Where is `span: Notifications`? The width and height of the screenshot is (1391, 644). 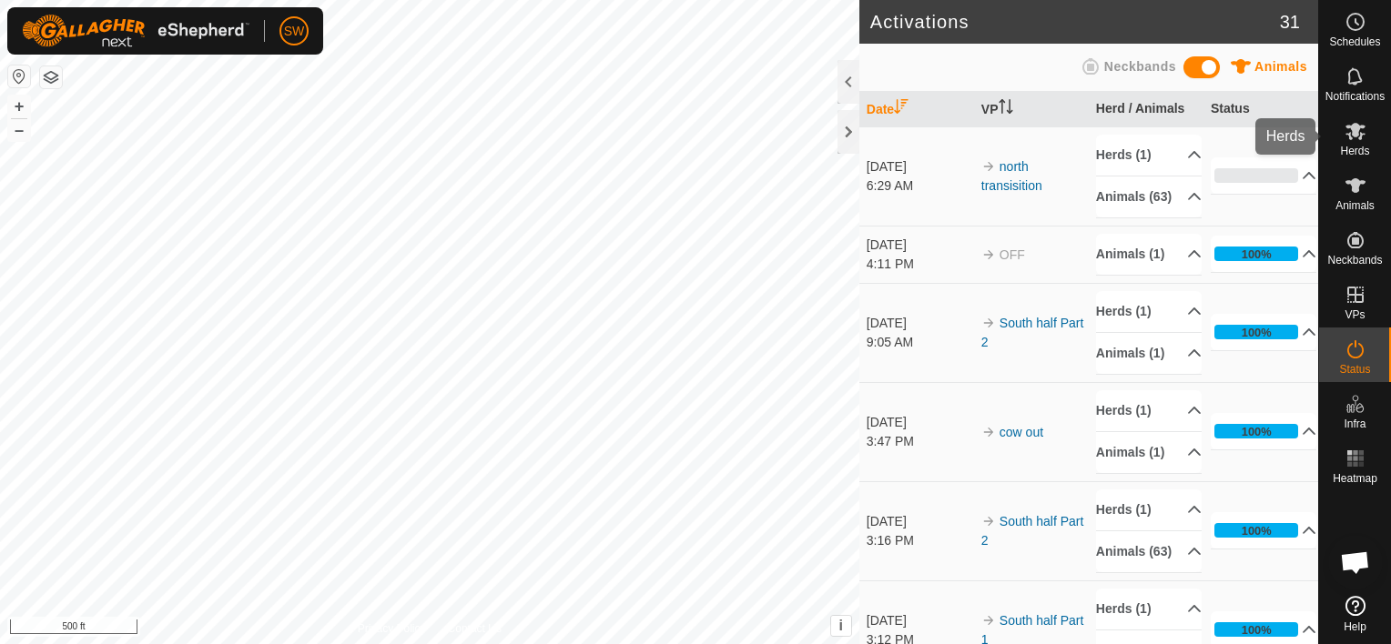
span: Notifications is located at coordinates (1354, 96).